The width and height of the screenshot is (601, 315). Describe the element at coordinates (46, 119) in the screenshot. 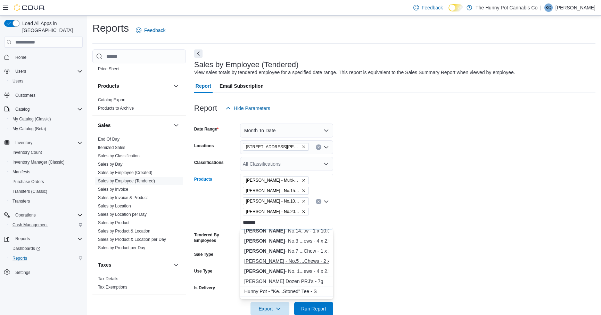

I see `button: My Catalog (Classic)` at that location.